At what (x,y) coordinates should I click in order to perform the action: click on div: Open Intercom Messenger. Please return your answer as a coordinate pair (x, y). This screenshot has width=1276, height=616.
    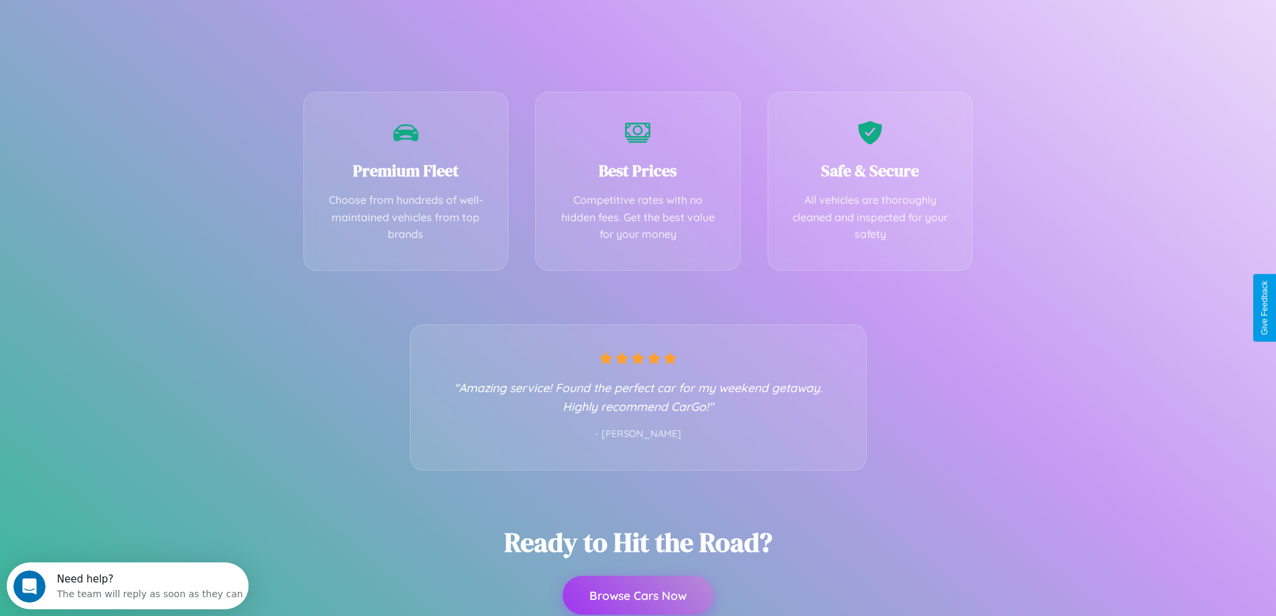
    Looking at the image, I should click on (127, 23).